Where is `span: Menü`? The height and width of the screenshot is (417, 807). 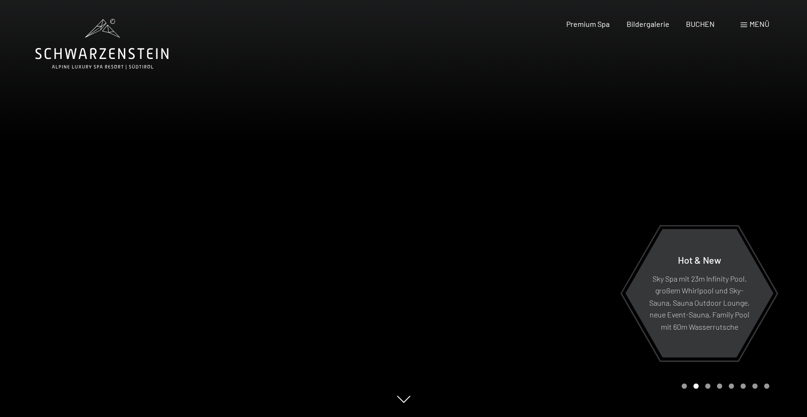 span: Menü is located at coordinates (760, 24).